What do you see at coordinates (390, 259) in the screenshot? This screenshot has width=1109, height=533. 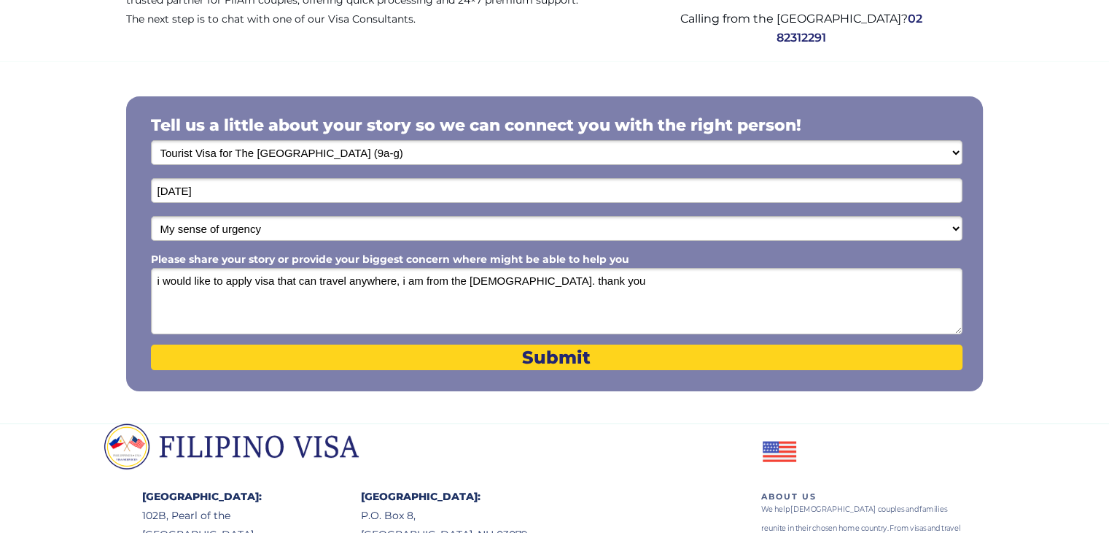 I see `span: Please share your story or provide your biggest concern where might be able to help you` at bounding box center [390, 259].